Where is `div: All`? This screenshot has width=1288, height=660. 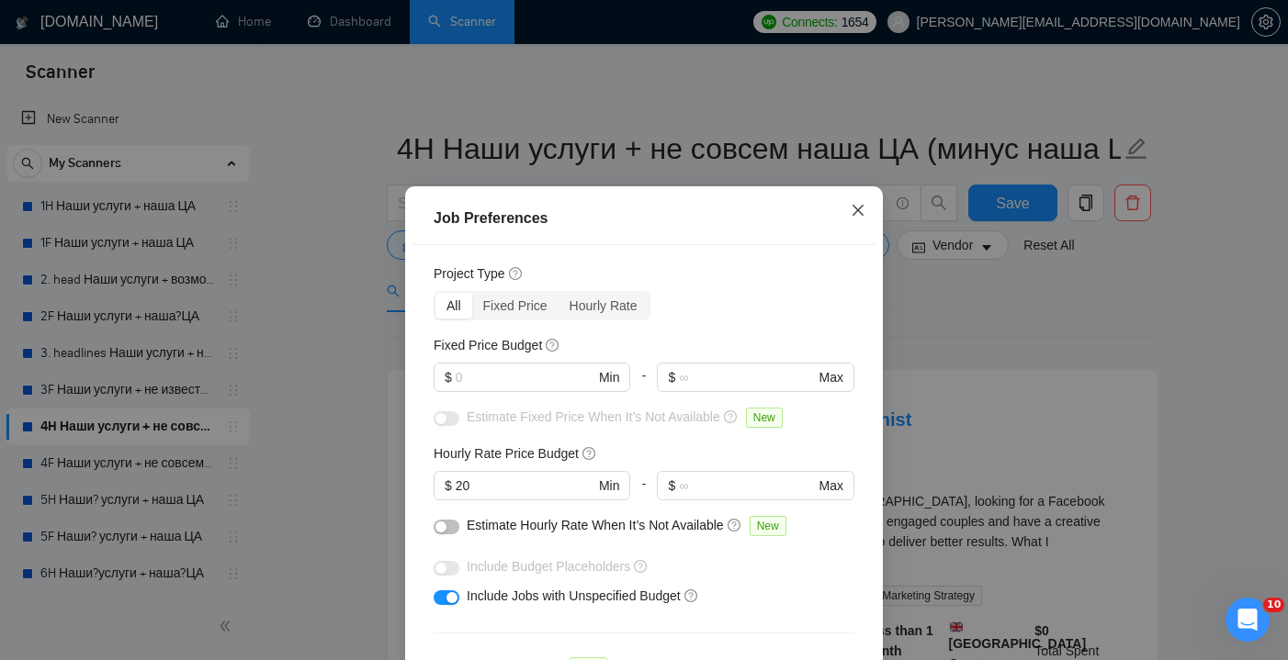 div: All is located at coordinates (454, 306).